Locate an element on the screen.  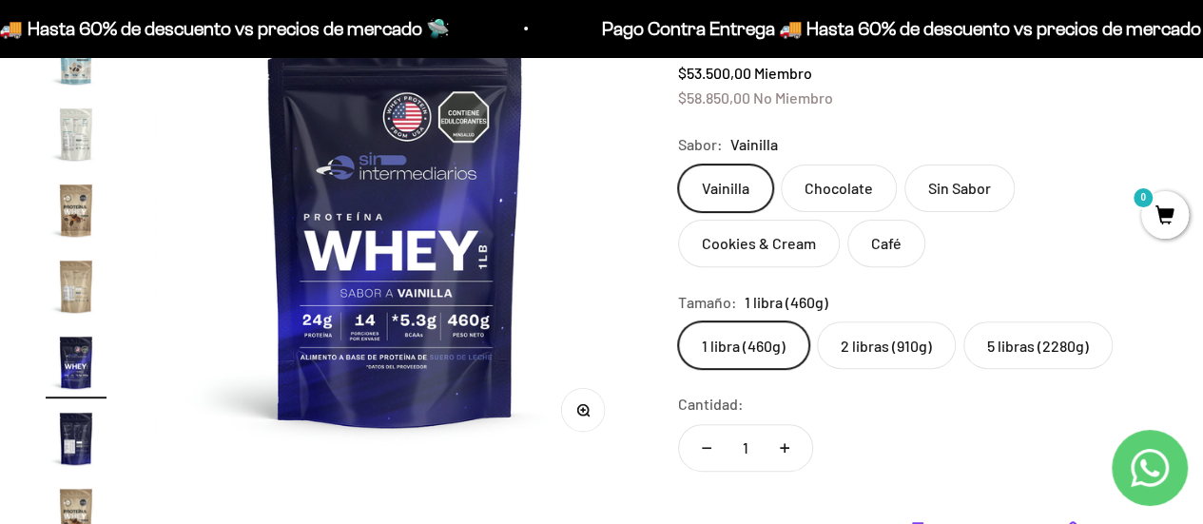
button: Aumentar cantidad is located at coordinates (785, 448).